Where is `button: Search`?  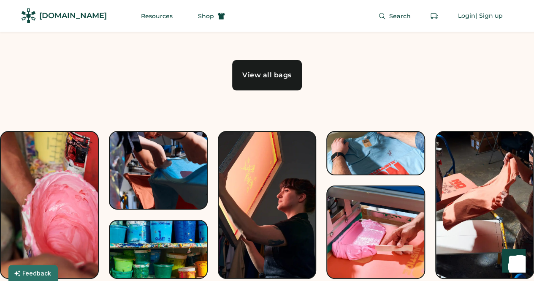 button: Search is located at coordinates (395, 16).